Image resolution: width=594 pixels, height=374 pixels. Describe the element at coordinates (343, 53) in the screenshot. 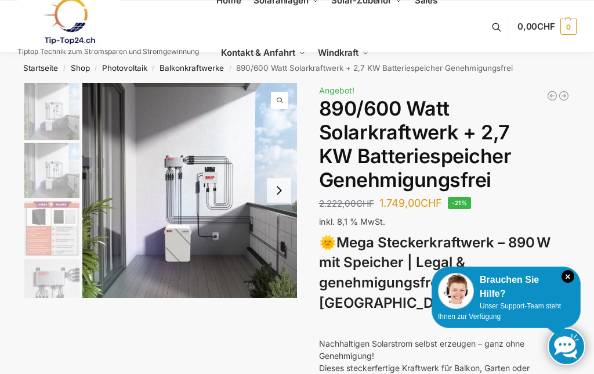

I see `a: Windkraft` at that location.